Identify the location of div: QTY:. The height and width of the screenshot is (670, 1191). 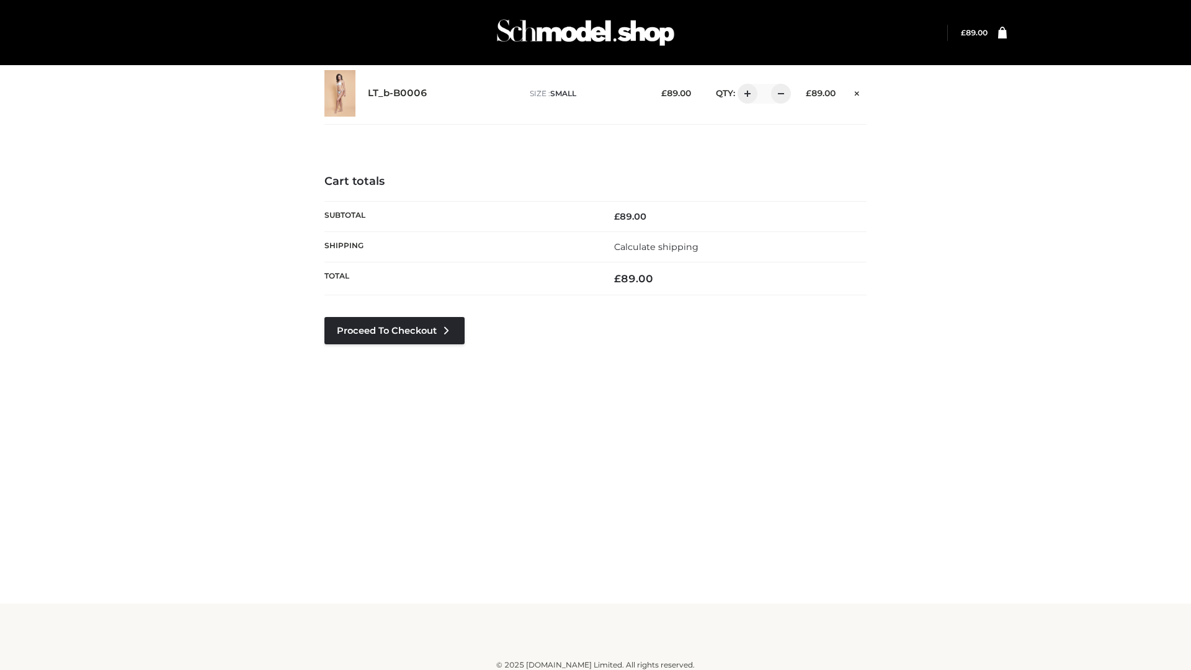
(745, 94).